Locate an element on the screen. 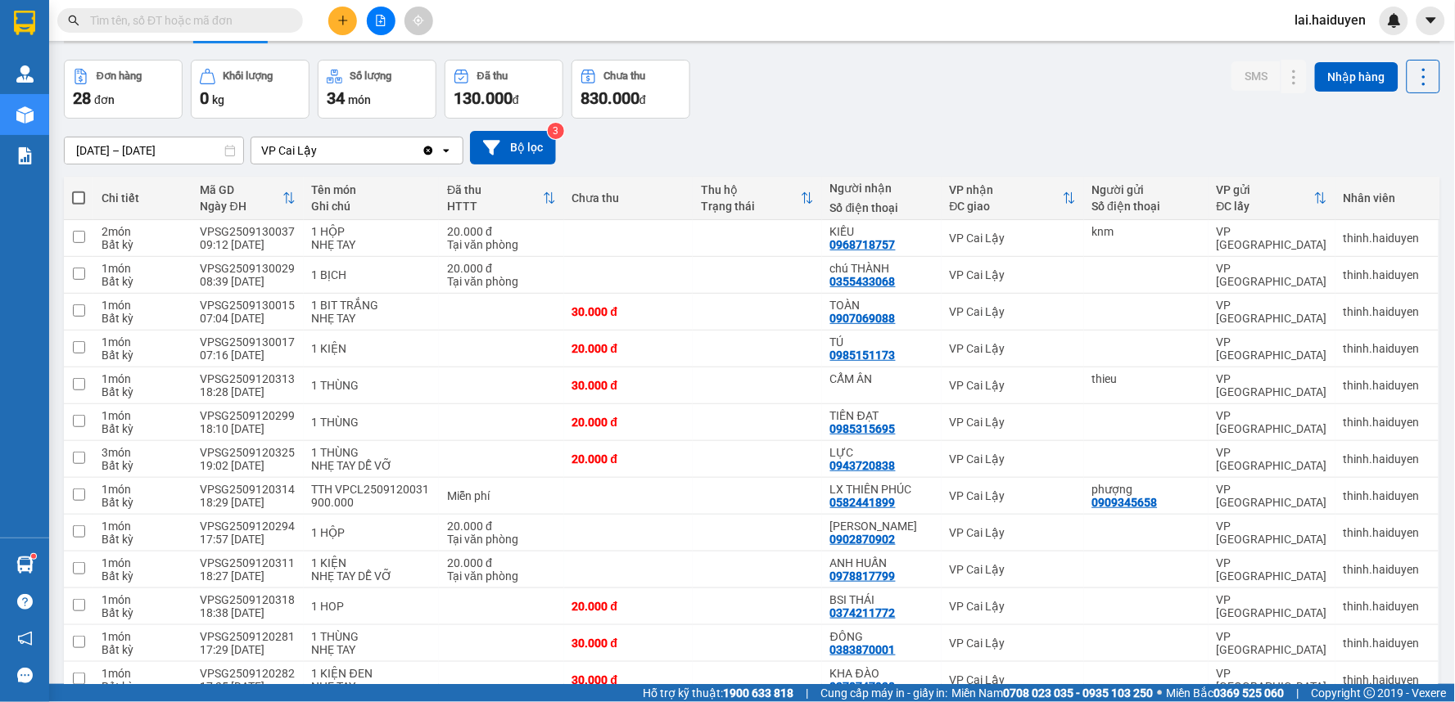 The height and width of the screenshot is (702, 1455). div: VPSG2509120294 is located at coordinates (248, 526).